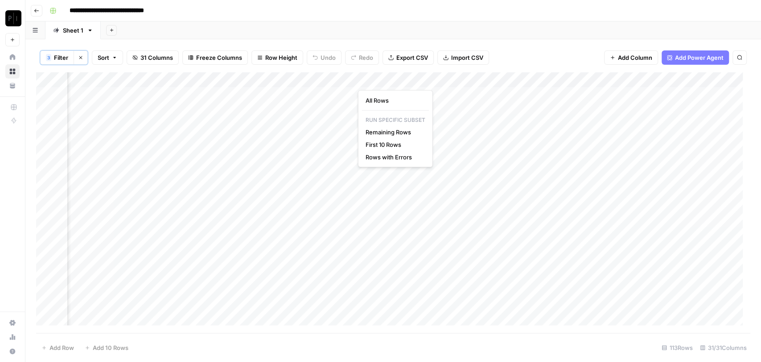 Image resolution: width=761 pixels, height=362 pixels. What do you see at coordinates (408, 58) in the screenshot?
I see `button: Export CSV` at bounding box center [408, 58].